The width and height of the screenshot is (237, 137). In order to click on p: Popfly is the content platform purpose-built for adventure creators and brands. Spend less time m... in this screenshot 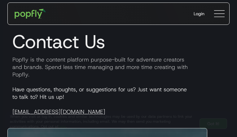, I will do `click(118, 67)`.